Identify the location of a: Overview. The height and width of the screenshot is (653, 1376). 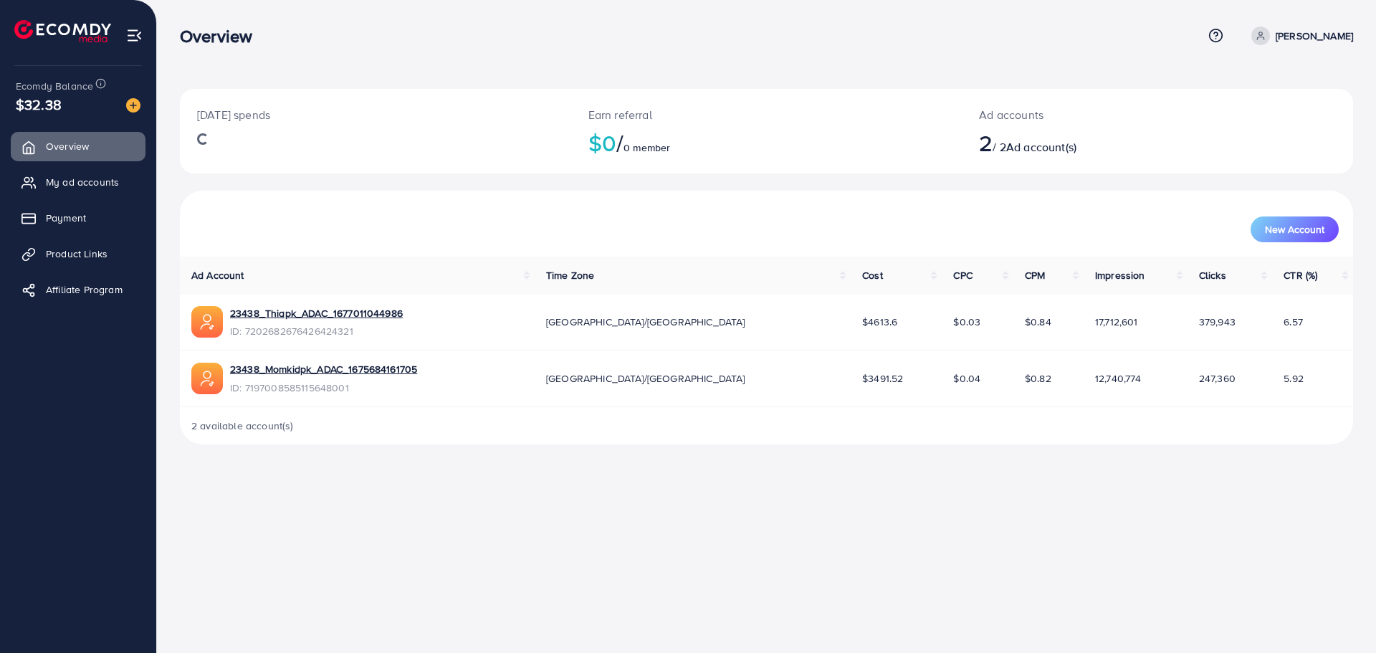
(78, 146).